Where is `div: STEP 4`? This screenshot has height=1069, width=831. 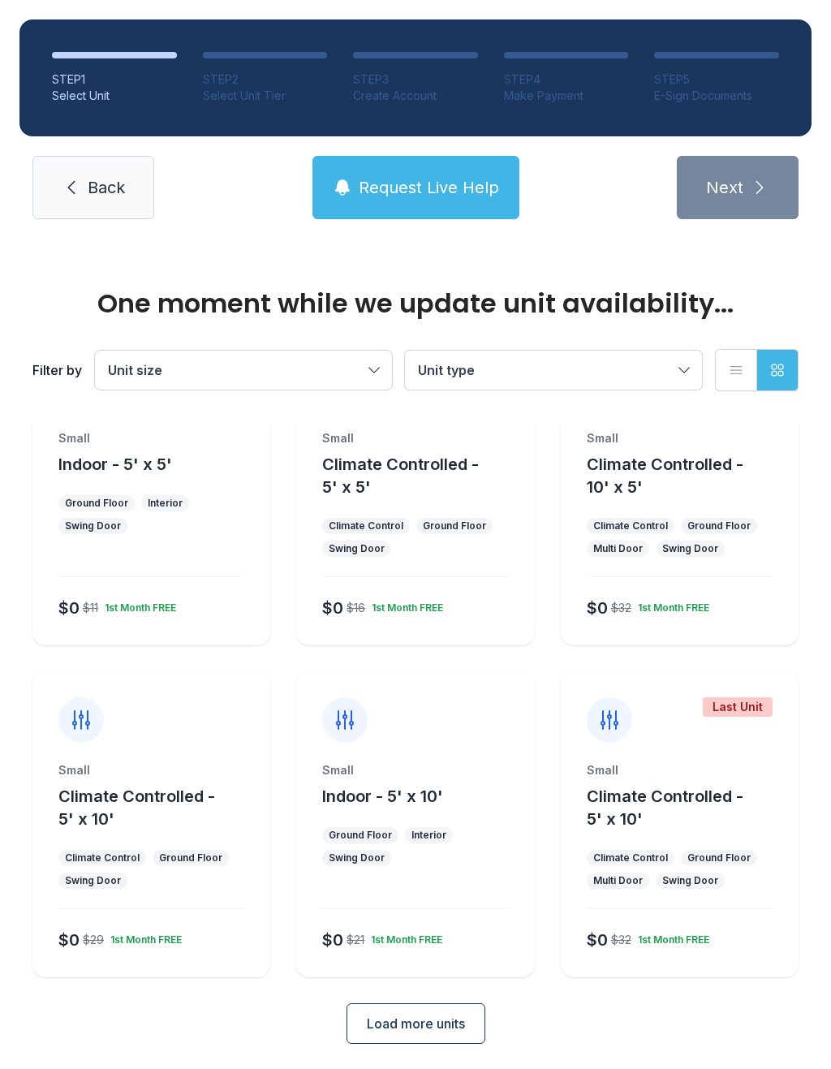 div: STEP 4 is located at coordinates (566, 80).